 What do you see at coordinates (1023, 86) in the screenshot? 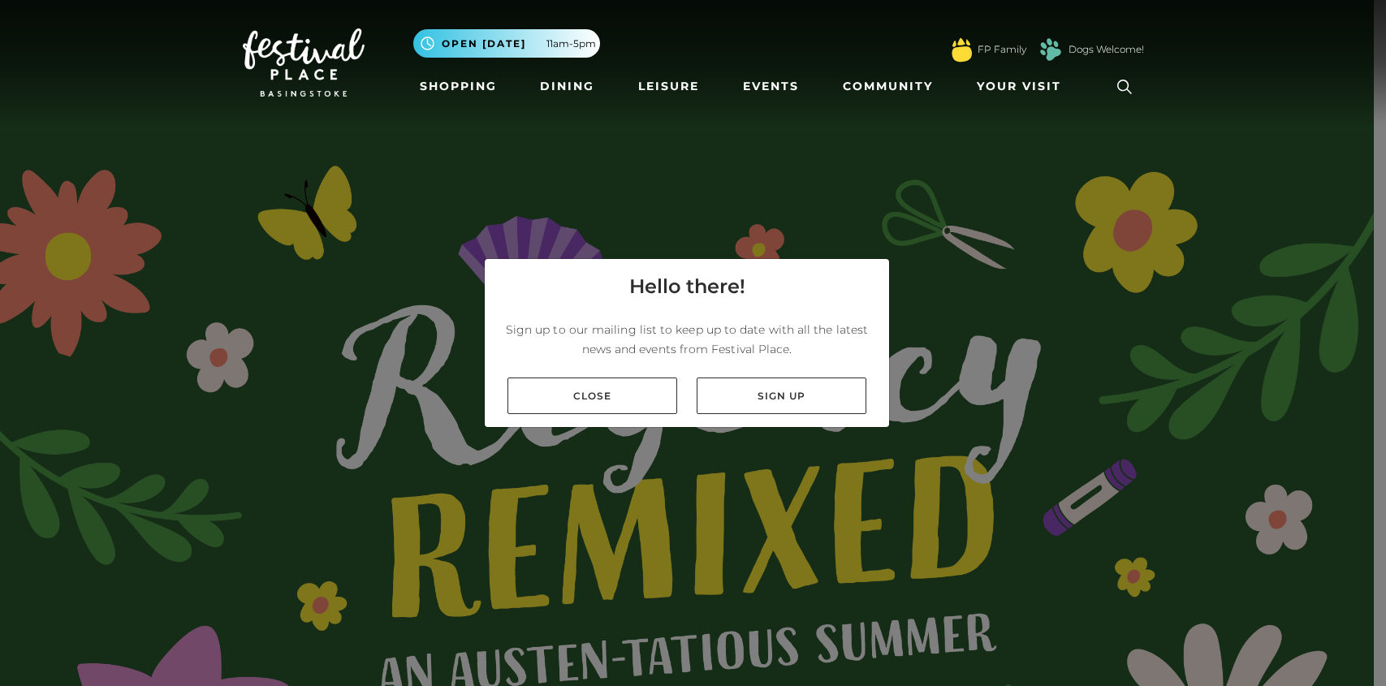
I see `a: Your Visit` at bounding box center [1023, 86].